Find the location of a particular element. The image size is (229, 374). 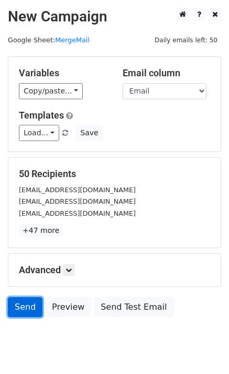

h5: 50 Recipients is located at coordinates (114, 174).